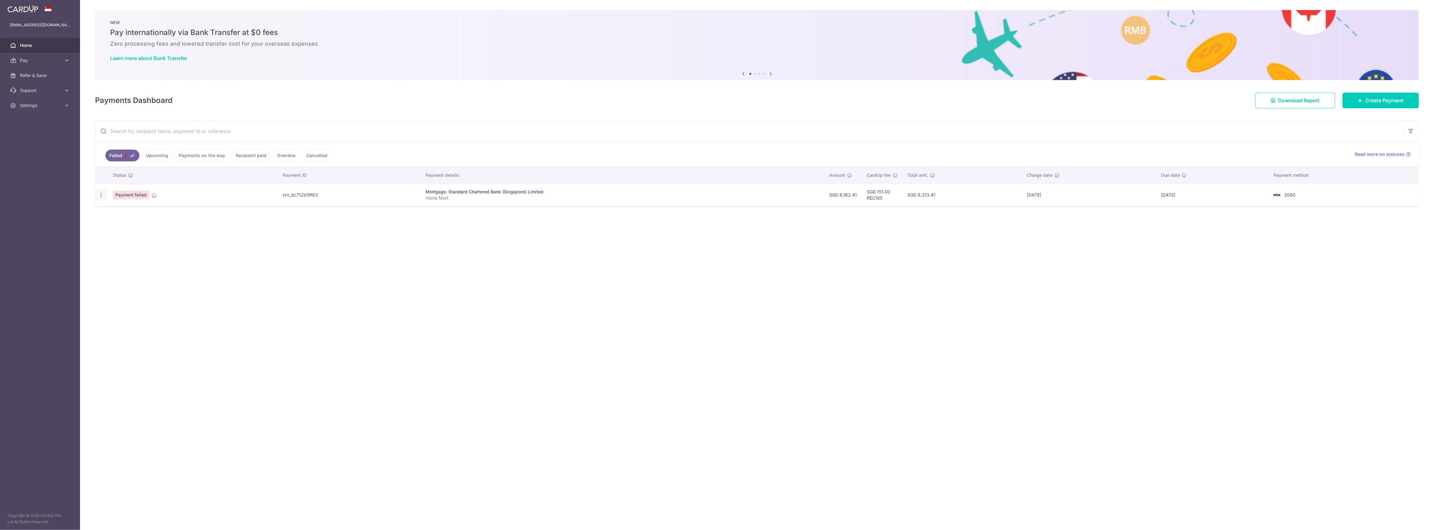  I want to click on img: Bank transfer banner, so click(757, 45).